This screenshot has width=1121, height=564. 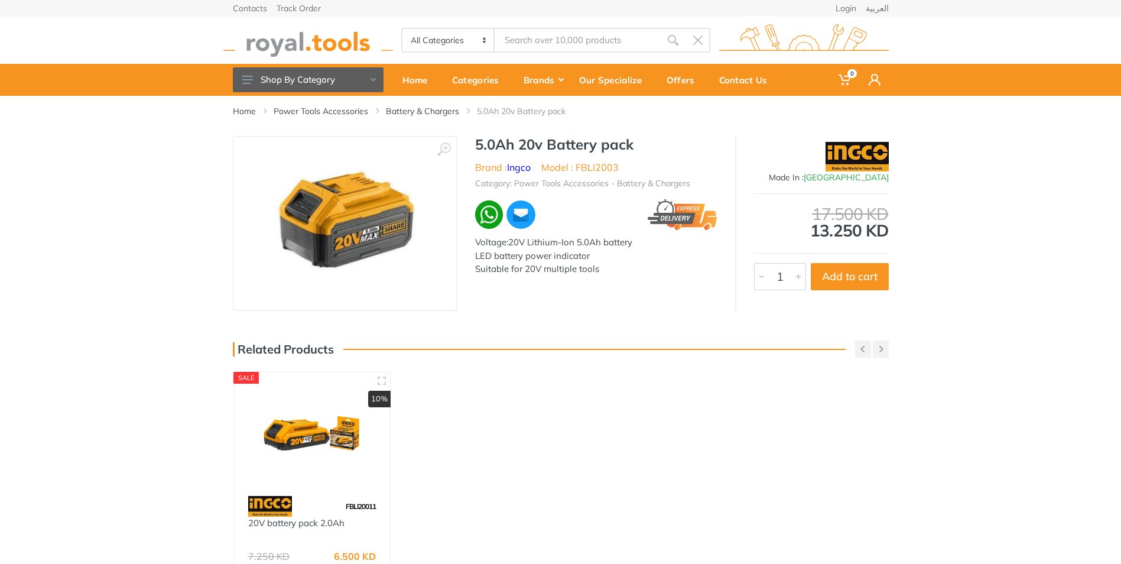 I want to click on a: Ingco, so click(x=519, y=167).